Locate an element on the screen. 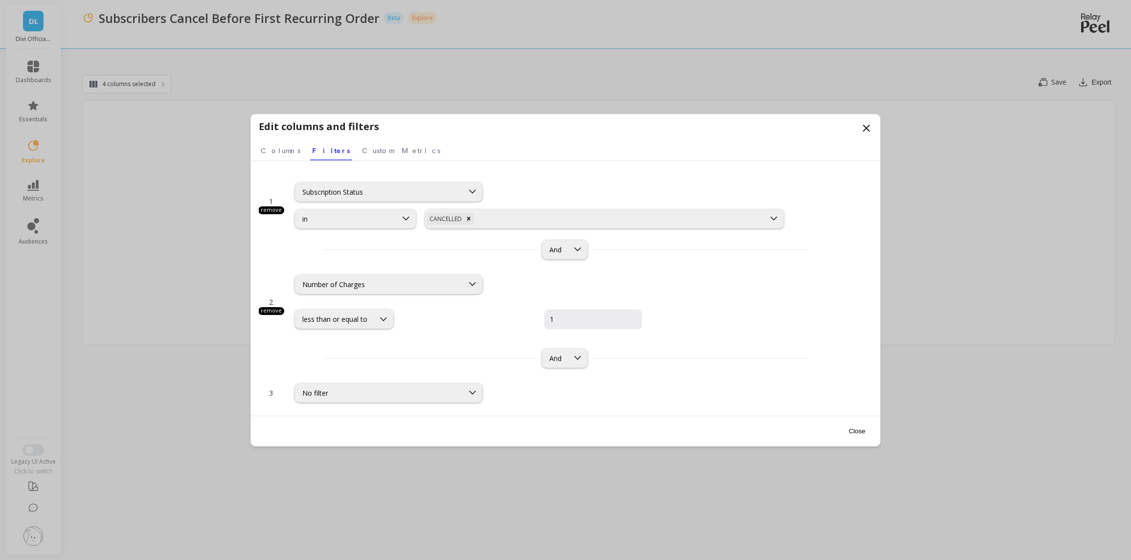 The image size is (1131, 560). span: Columns is located at coordinates (280, 151).